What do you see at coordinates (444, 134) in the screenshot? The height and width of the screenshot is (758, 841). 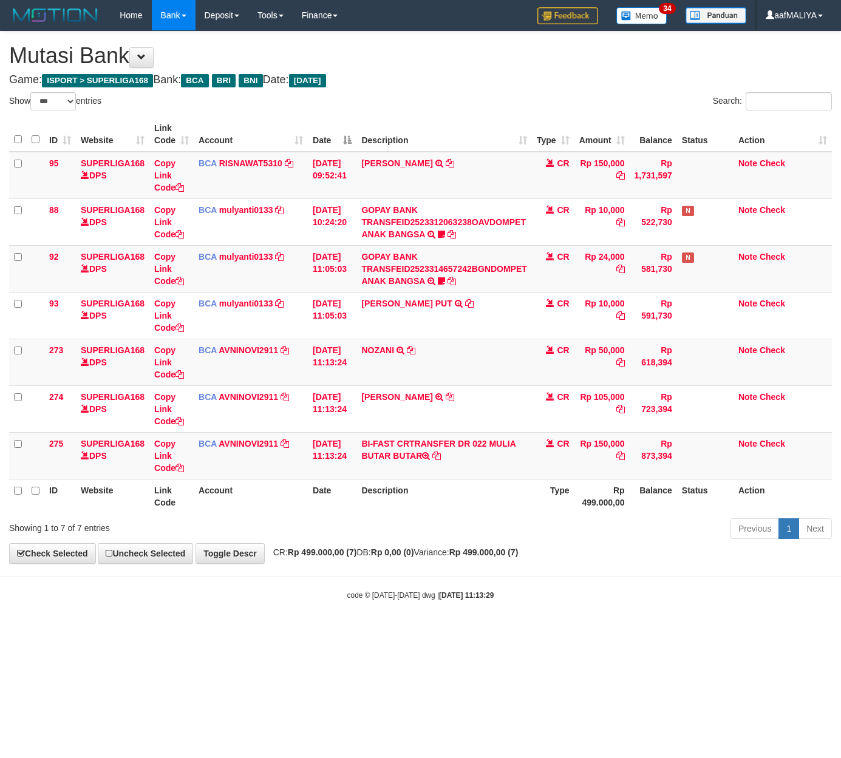 I see `th: Description: activate to sort column ascending` at bounding box center [444, 134].